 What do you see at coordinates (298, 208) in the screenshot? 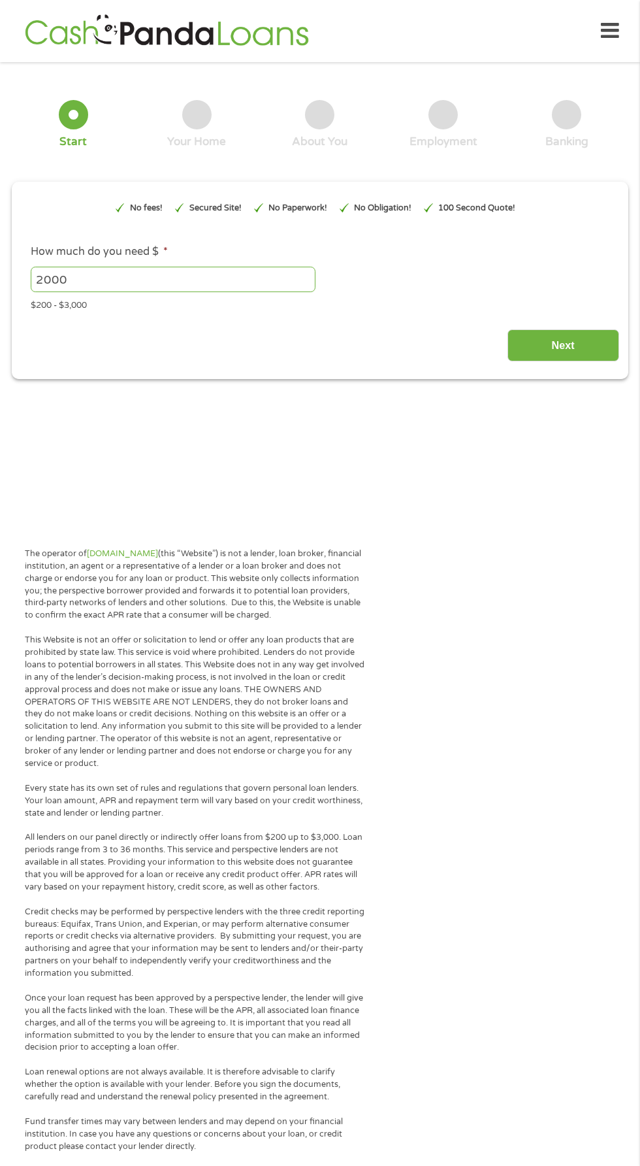
I see `p: No Paperwork!` at bounding box center [298, 208].